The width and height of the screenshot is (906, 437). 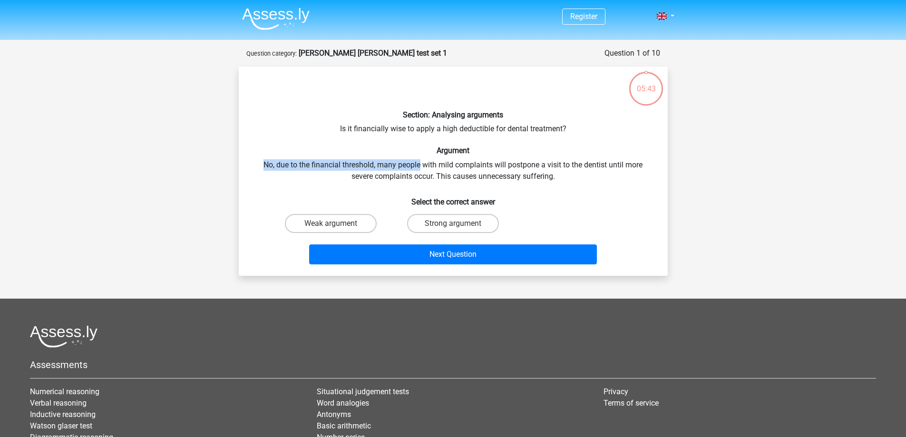 I want to click on small: Question category:, so click(x=272, y=53).